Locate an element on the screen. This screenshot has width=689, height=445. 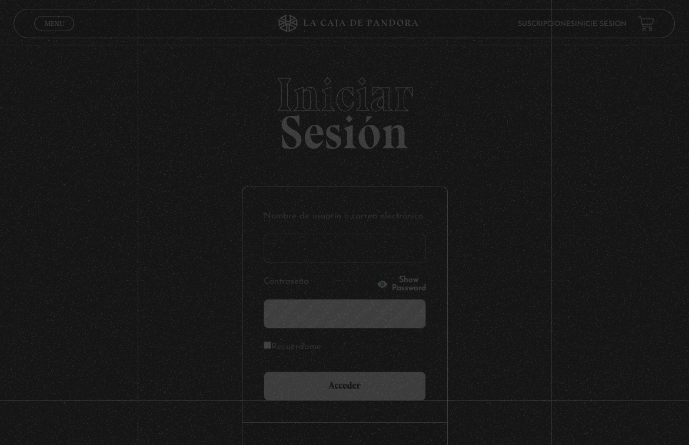
span: Menu is located at coordinates (54, 24).